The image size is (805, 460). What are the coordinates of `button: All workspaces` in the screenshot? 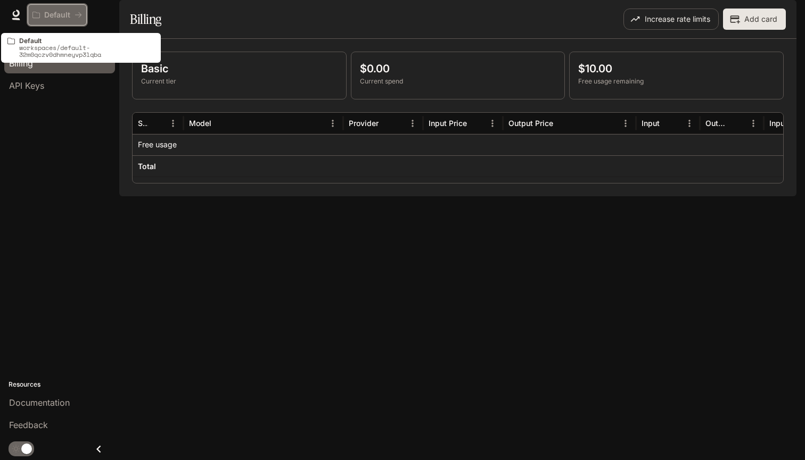 It's located at (57, 15).